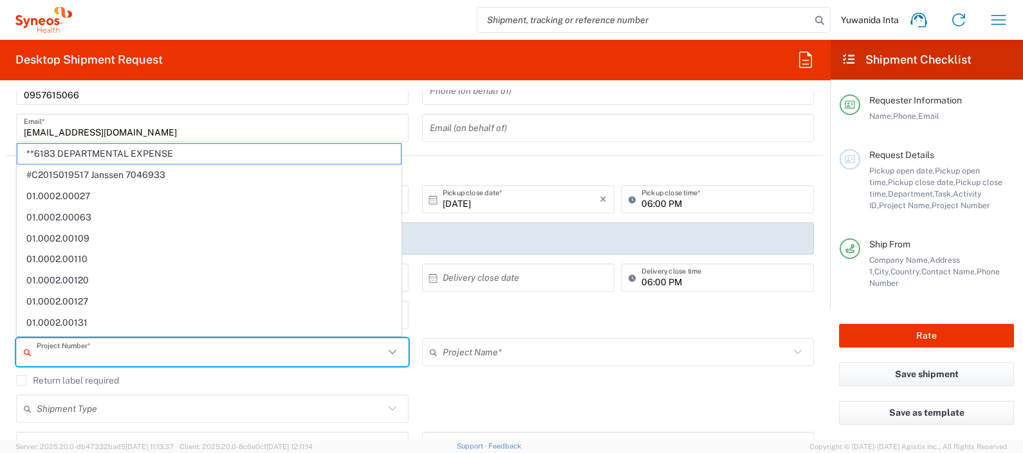 The height and width of the screenshot is (453, 1023). What do you see at coordinates (915, 100) in the screenshot?
I see `span: Requester Information` at bounding box center [915, 100].